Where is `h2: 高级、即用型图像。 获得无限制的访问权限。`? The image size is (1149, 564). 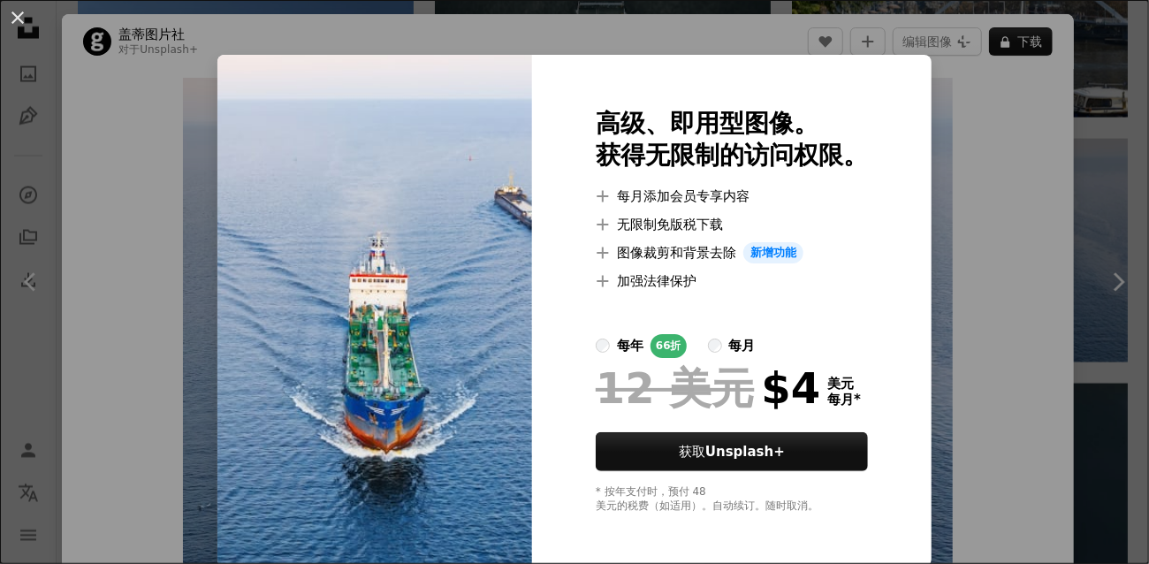 h2: 高级、即用型图像。 获得无限制的访问权限。 is located at coordinates (732, 140).